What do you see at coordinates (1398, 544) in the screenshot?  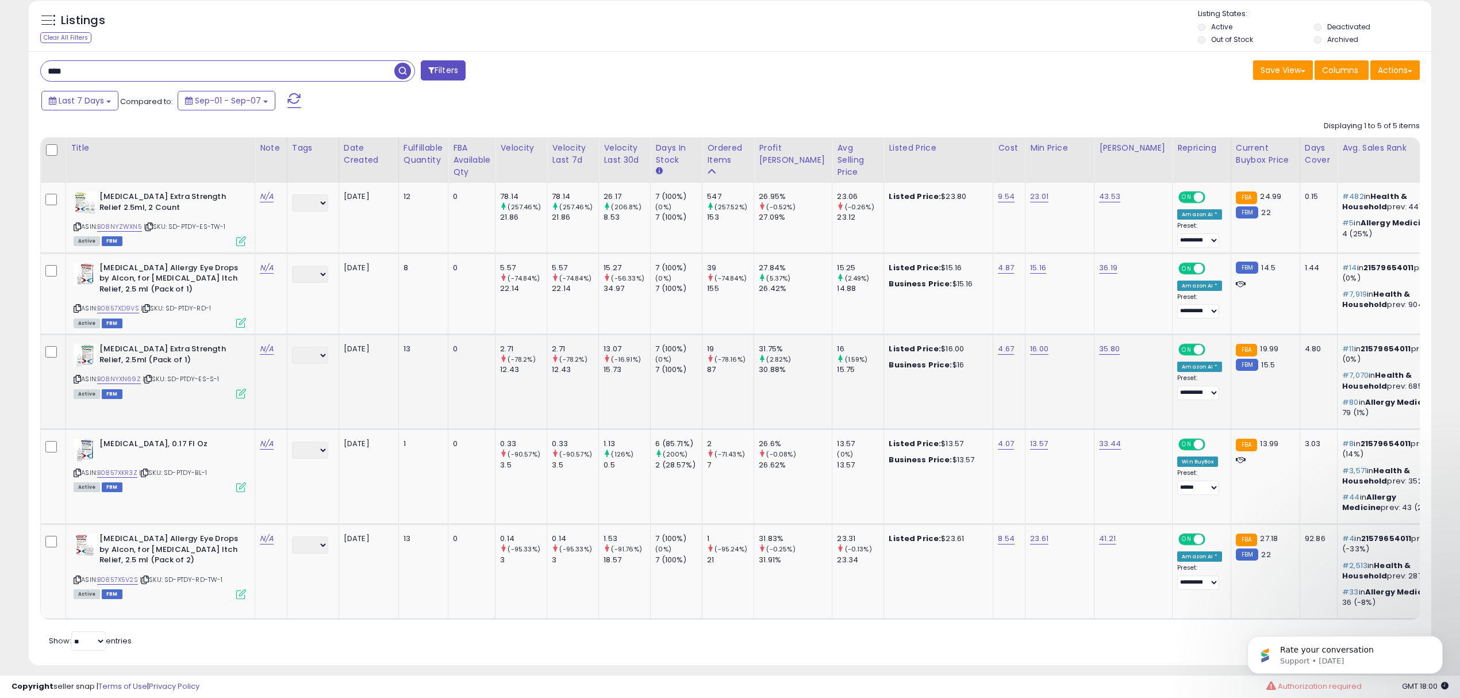 I see `p: in prev: 6 (-33%)` at bounding box center [1398, 544].